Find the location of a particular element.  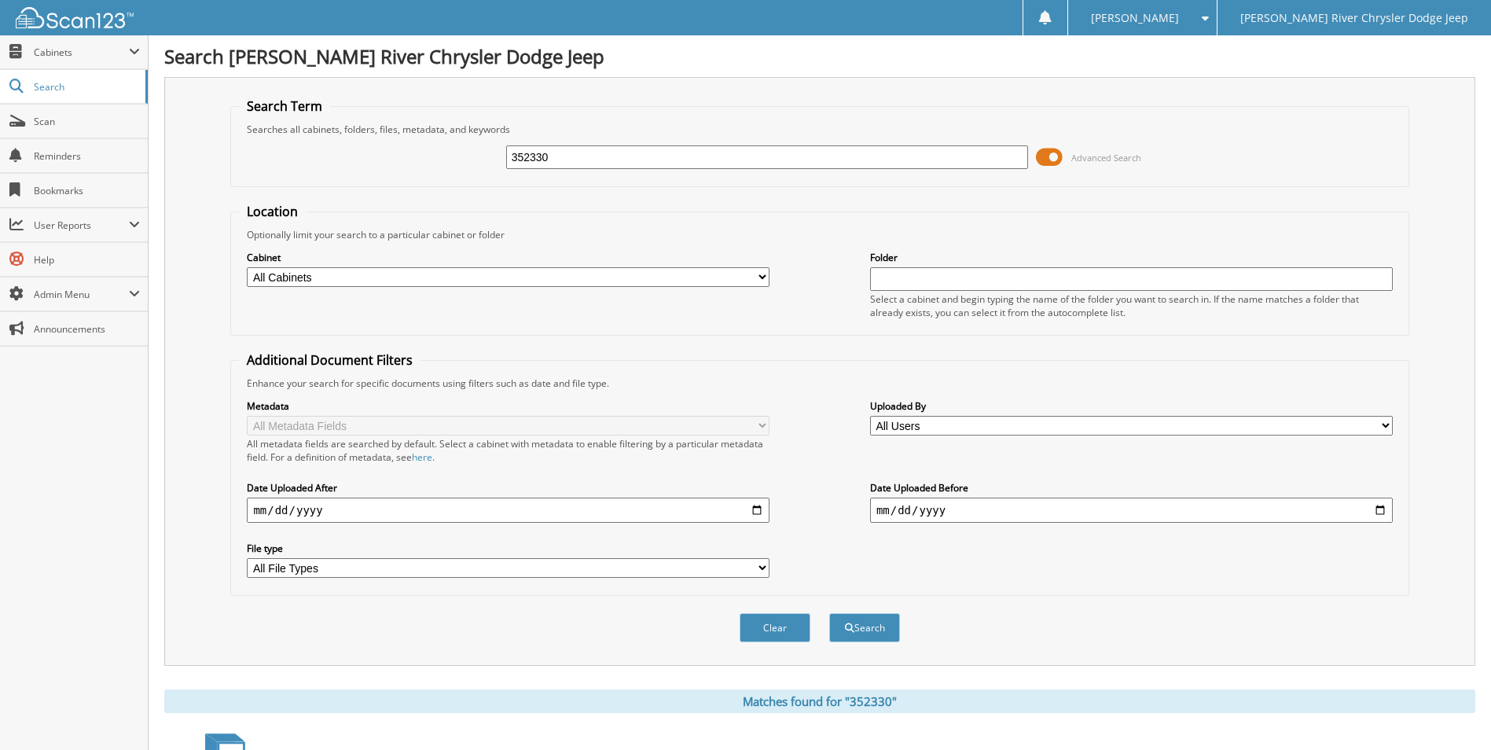

span: Scan is located at coordinates (86, 121).